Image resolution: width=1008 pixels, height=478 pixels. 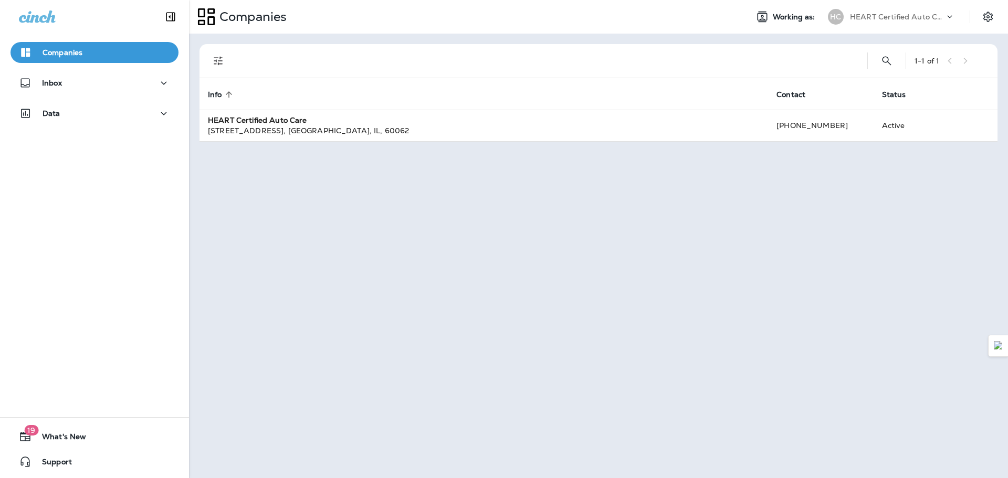 What do you see at coordinates (51, 113) in the screenshot?
I see `p: Data` at bounding box center [51, 113].